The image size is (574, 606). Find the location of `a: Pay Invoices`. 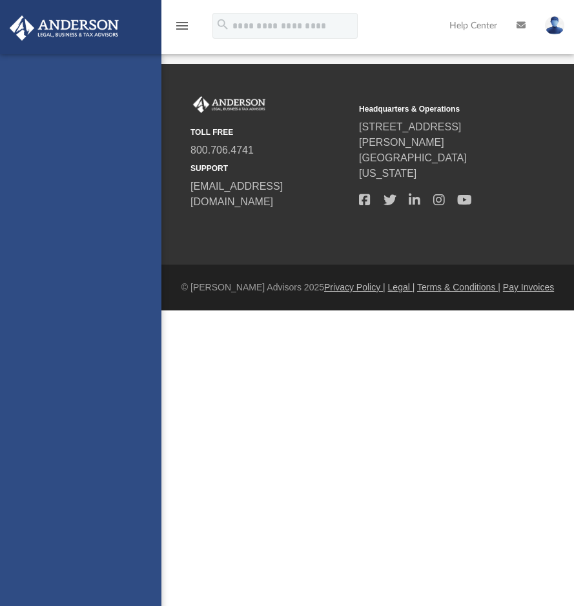

a: Pay Invoices is located at coordinates (528, 287).